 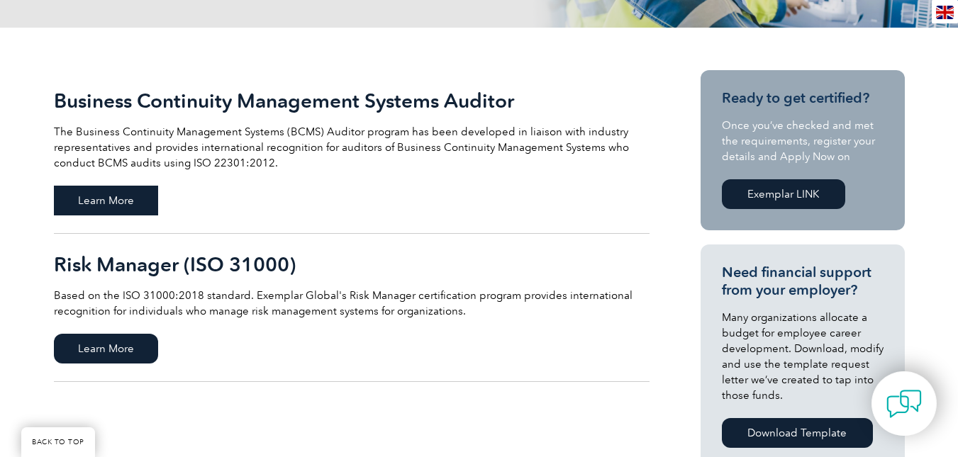 What do you see at coordinates (803, 98) in the screenshot?
I see `h3: Ready to get certified?` at bounding box center [803, 98].